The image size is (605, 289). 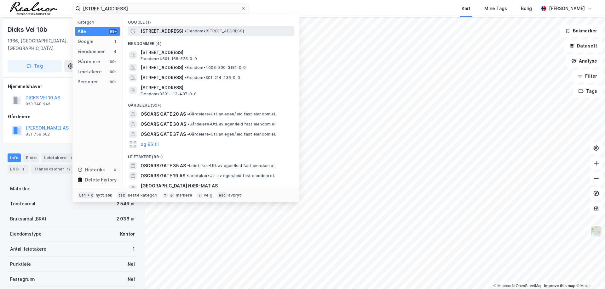 I want to click on input: Søk på adresse, matrikkel, gårdeiere, leietakere eller personer, so click(x=161, y=9).